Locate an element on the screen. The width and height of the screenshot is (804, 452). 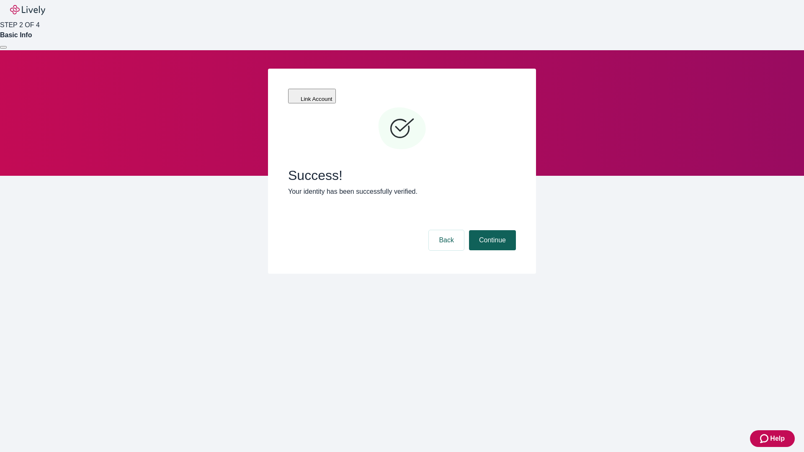
button: Continue is located at coordinates (492, 240).